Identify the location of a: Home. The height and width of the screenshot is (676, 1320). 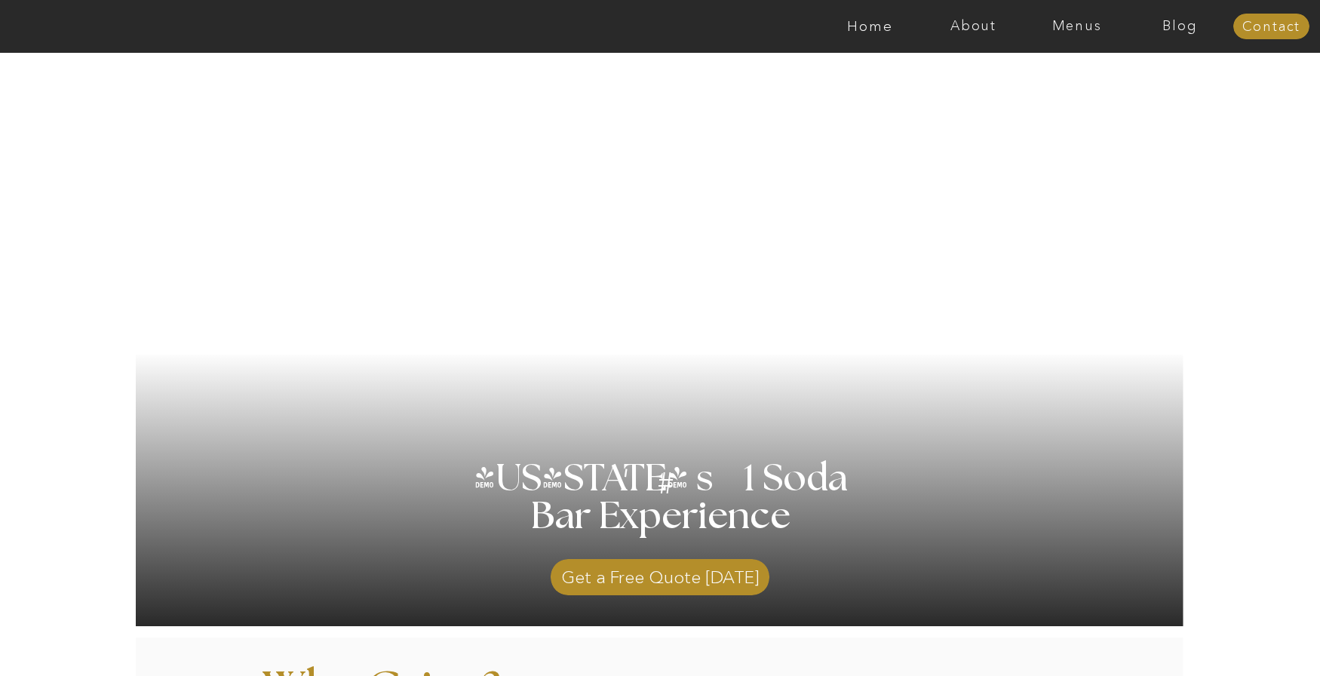
(869, 26).